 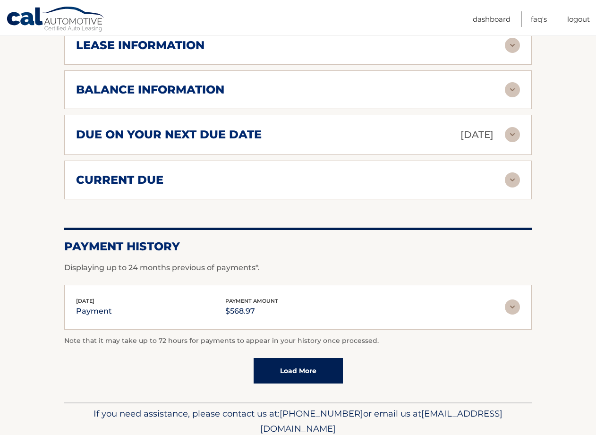 I want to click on a: Cal Automotive, so click(x=56, y=20).